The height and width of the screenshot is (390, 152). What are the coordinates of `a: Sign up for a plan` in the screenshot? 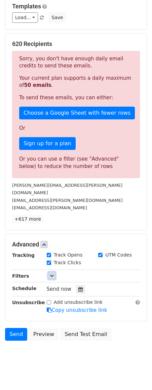 It's located at (47, 144).